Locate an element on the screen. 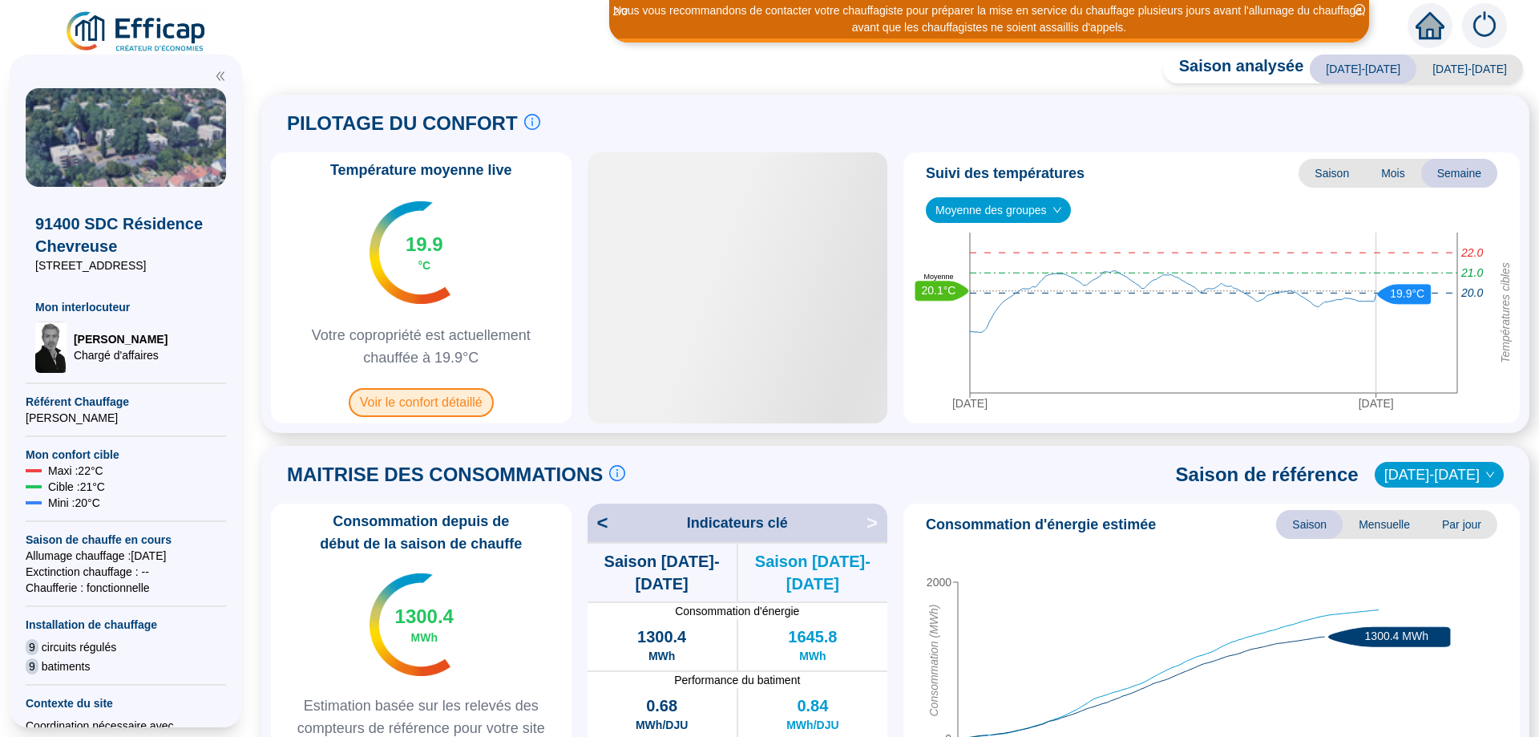  span: double-left is located at coordinates (220, 76).